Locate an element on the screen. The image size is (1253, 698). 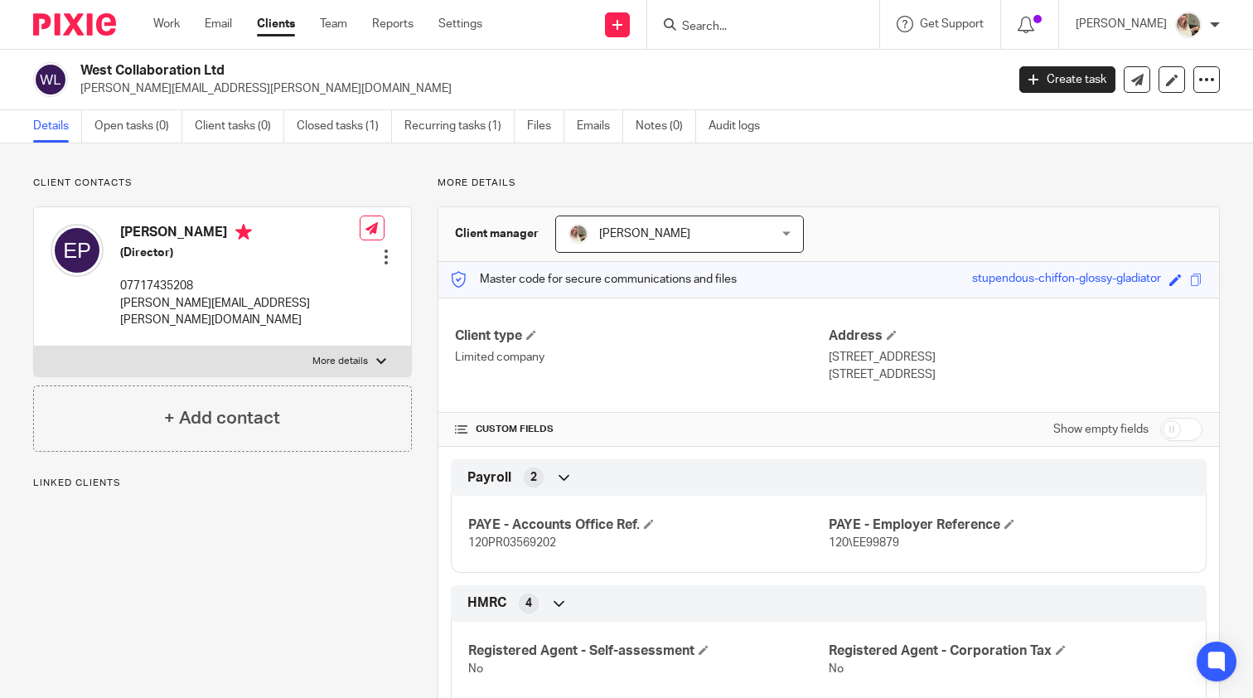
a: Create task is located at coordinates (1067, 80).